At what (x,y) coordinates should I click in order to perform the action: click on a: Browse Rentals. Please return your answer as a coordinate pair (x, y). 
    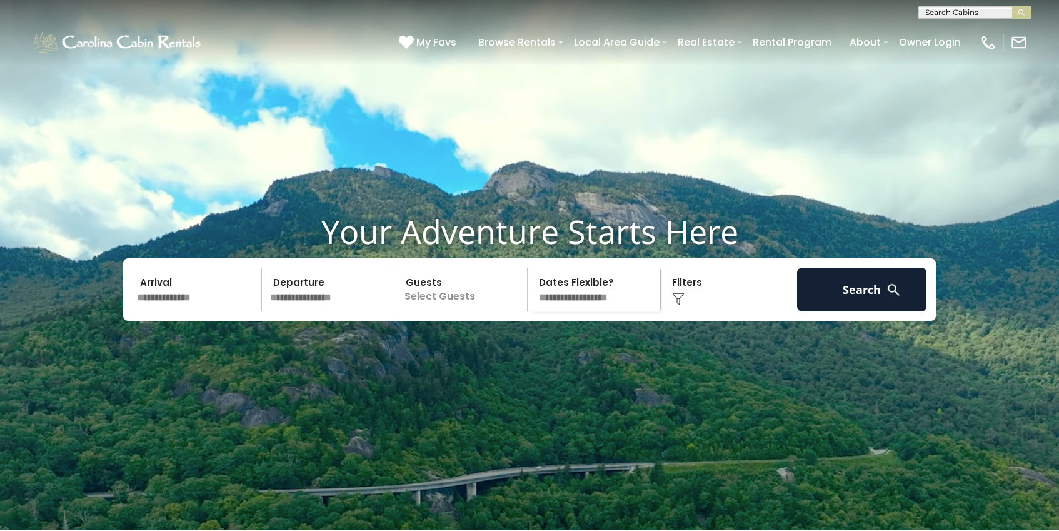
    Looking at the image, I should click on (517, 42).